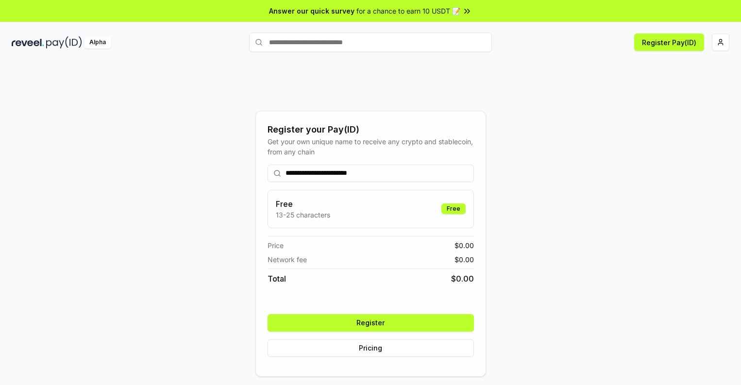  What do you see at coordinates (303, 215) in the screenshot?
I see `p: 13-25 characters` at bounding box center [303, 215].